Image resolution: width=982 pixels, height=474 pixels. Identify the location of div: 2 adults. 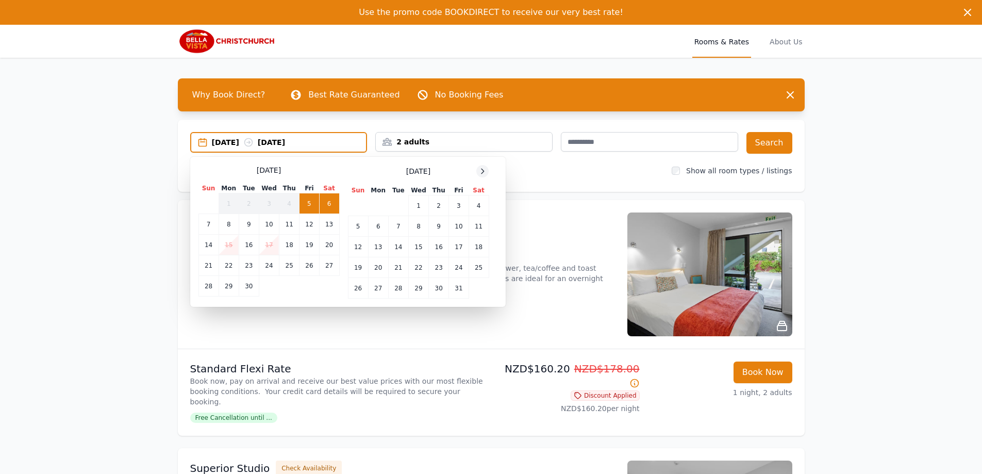
(464, 142).